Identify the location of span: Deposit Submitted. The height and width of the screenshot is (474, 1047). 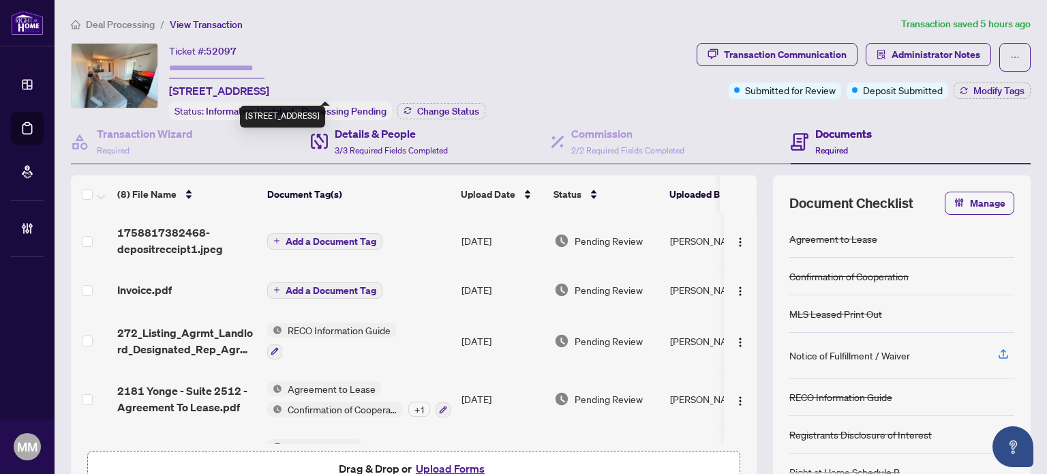
(903, 90).